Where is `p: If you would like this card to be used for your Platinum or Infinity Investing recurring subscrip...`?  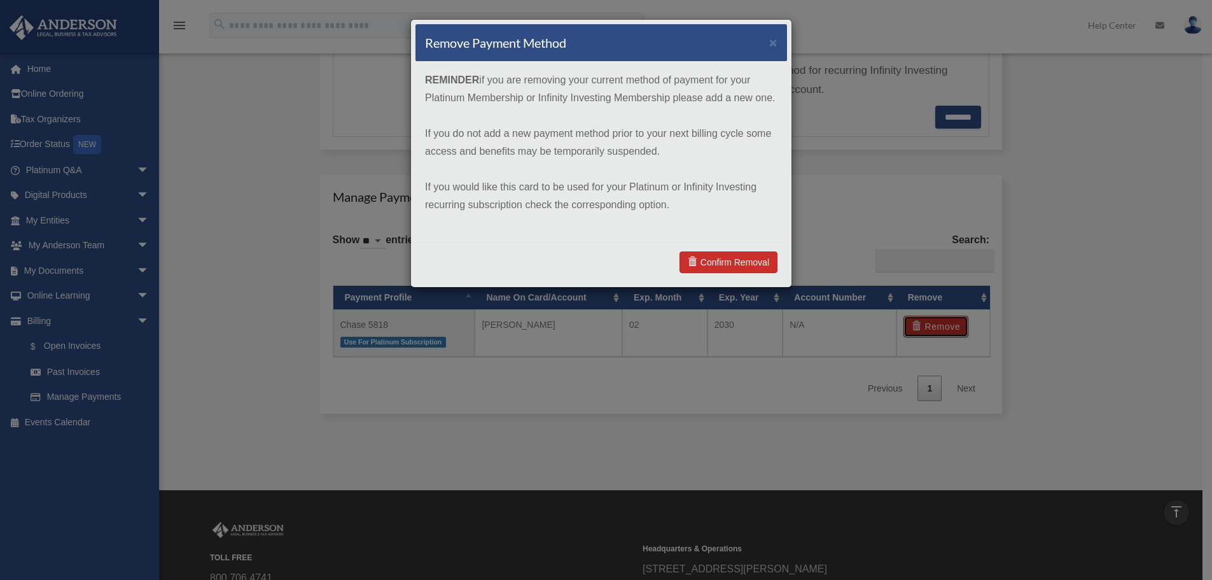 p: If you would like this card to be used for your Platinum or Infinity Investing recurring subscrip... is located at coordinates (601, 196).